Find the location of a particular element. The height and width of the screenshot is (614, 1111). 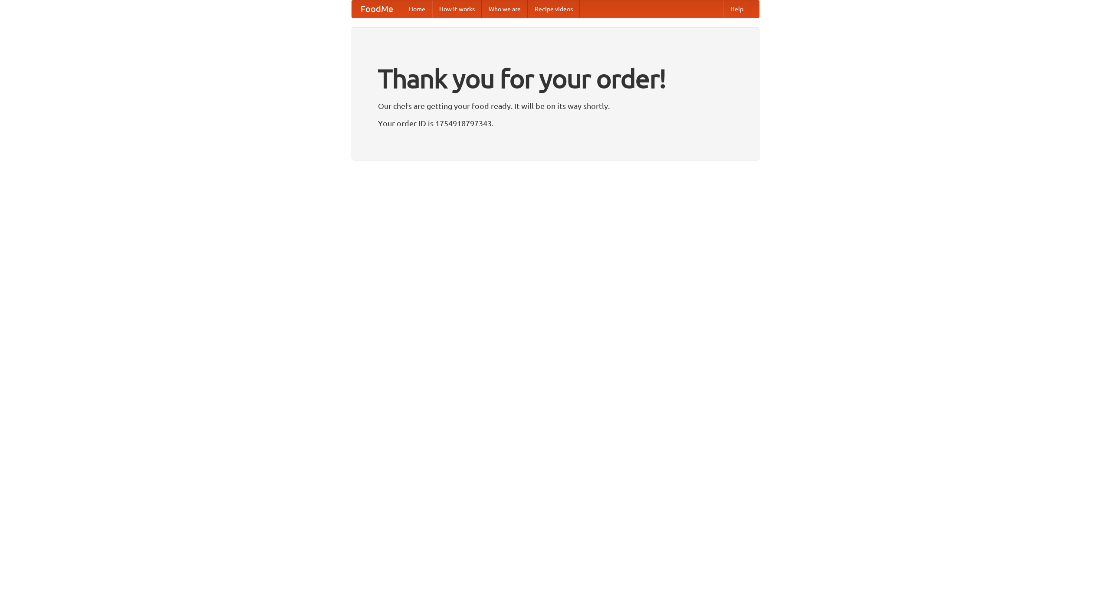

a: How it works is located at coordinates (457, 9).